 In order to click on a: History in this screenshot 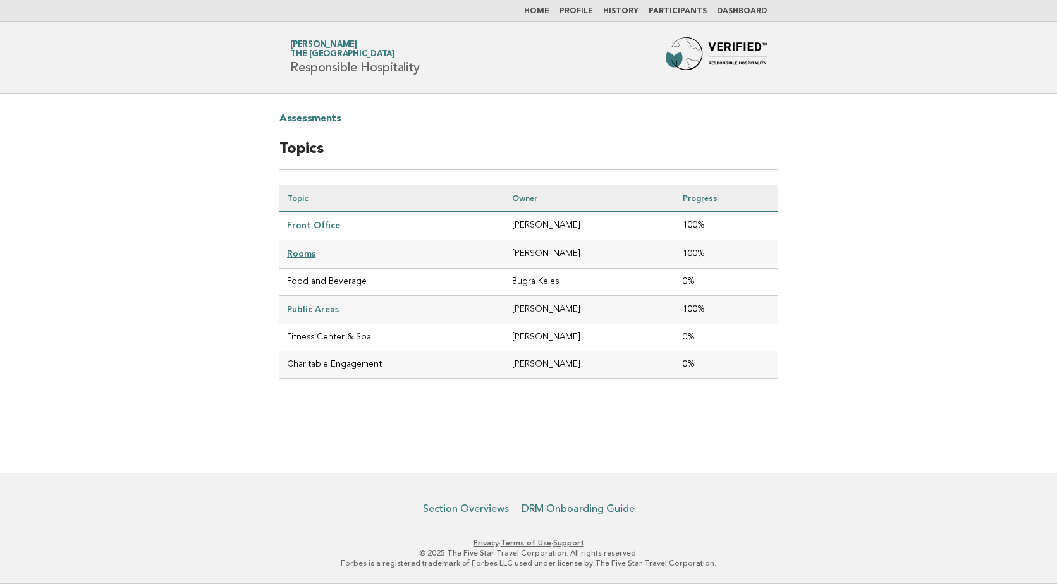, I will do `click(621, 11)`.